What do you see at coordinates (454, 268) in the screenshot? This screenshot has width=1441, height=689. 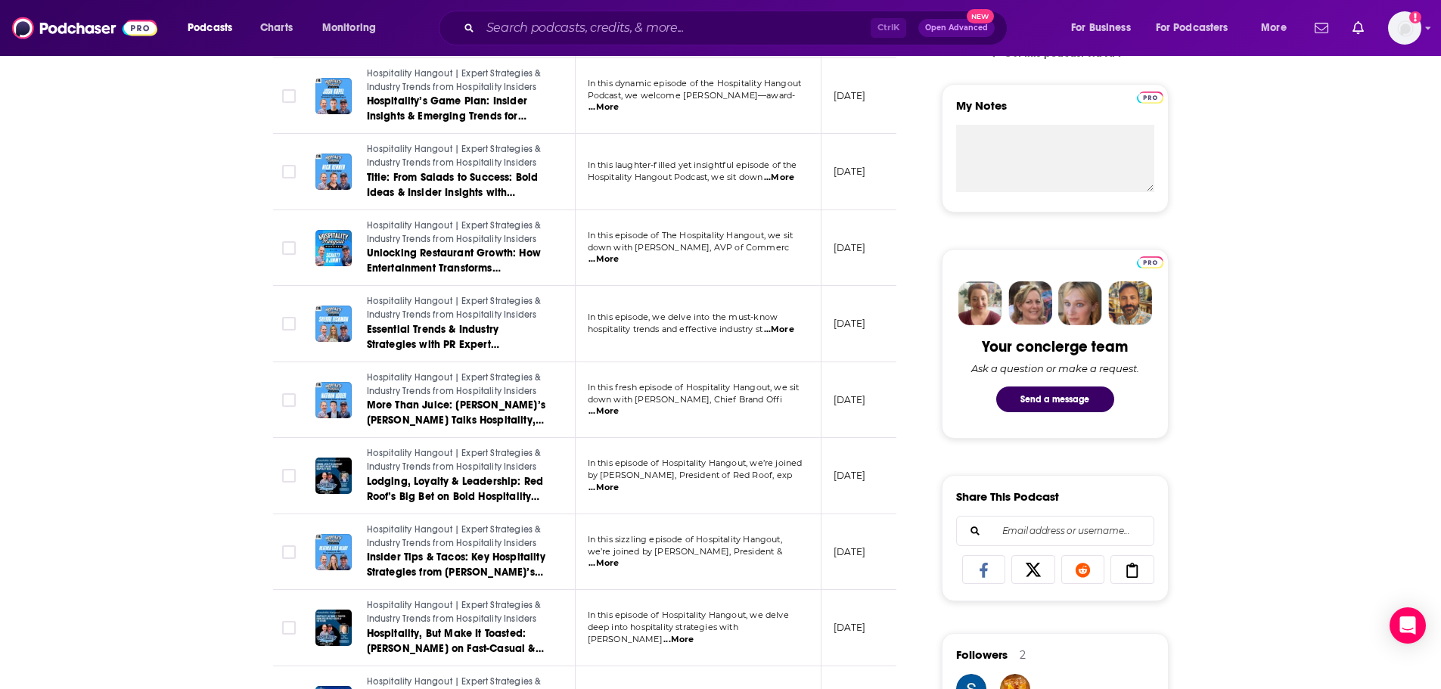 I see `span: Unlocking Restaurant Growth: How Entertainment Transforms Hospitality` at bounding box center [454, 268].